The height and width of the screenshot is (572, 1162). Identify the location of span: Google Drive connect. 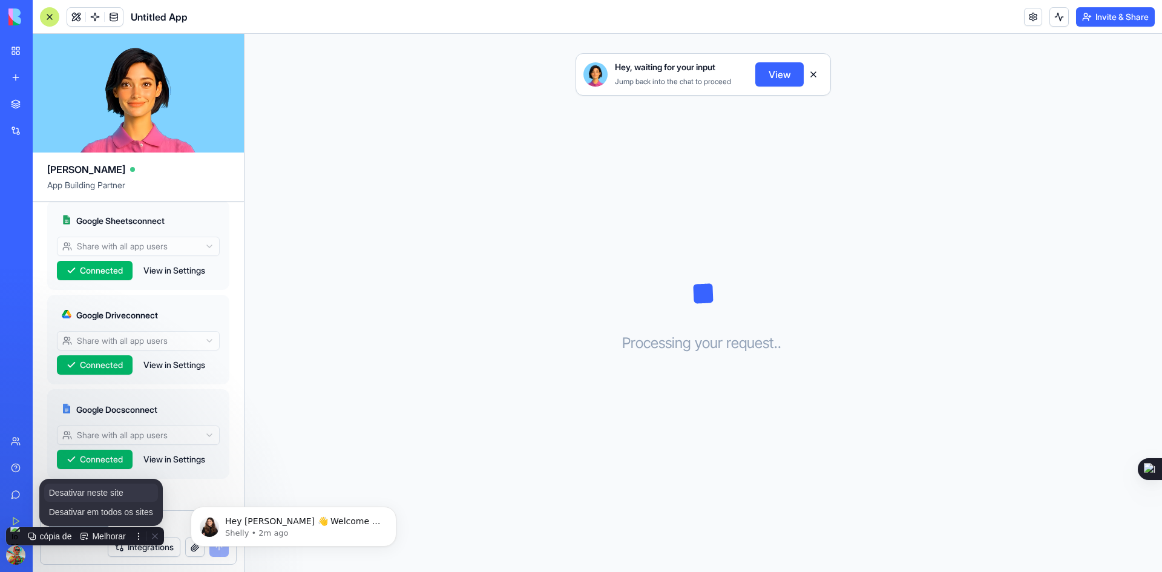
(117, 315).